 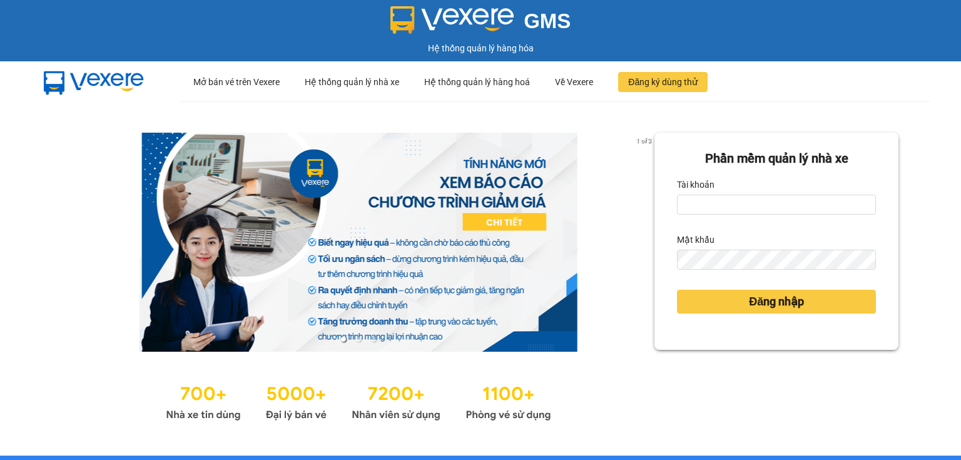 I want to click on div: Hệ thống quản lý hàng hóa, so click(x=480, y=48).